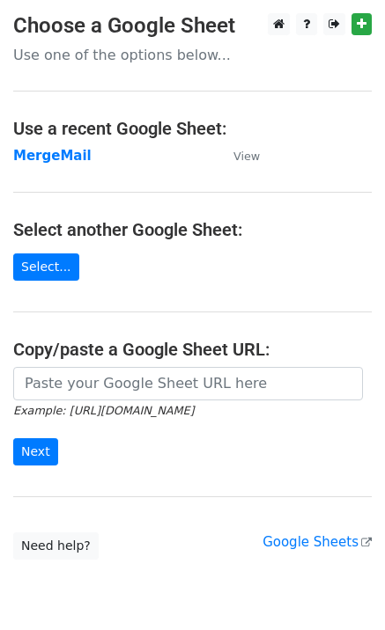 This screenshot has width=385, height=630. What do you see at coordinates (46, 267) in the screenshot?
I see `a: Select...` at bounding box center [46, 267].